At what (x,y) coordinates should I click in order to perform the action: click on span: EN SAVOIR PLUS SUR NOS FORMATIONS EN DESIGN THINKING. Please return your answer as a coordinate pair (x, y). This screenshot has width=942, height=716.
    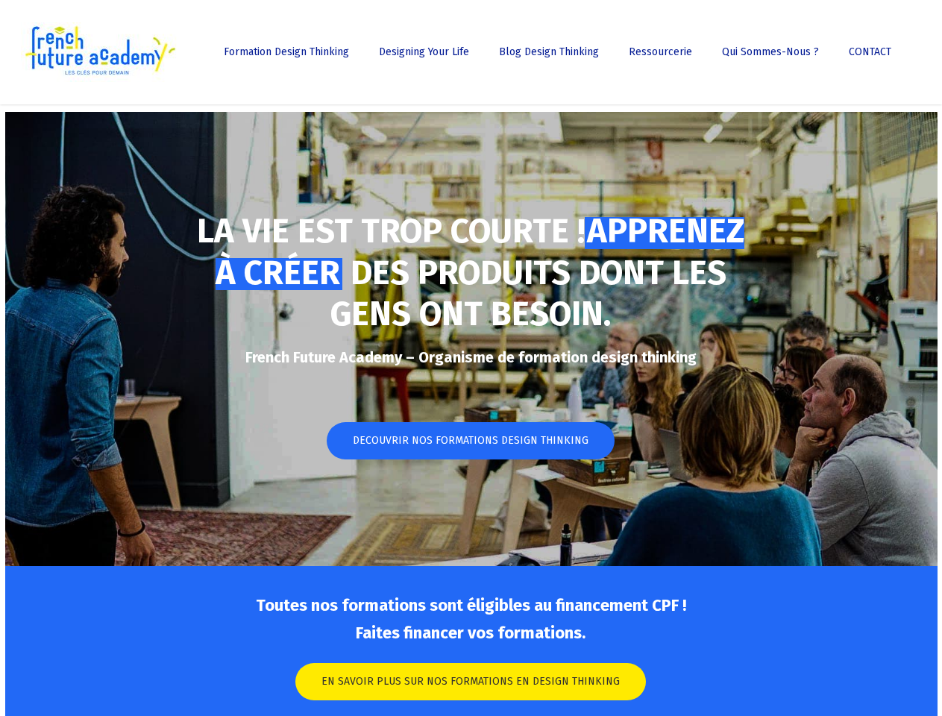
    Looking at the image, I should click on (471, 682).